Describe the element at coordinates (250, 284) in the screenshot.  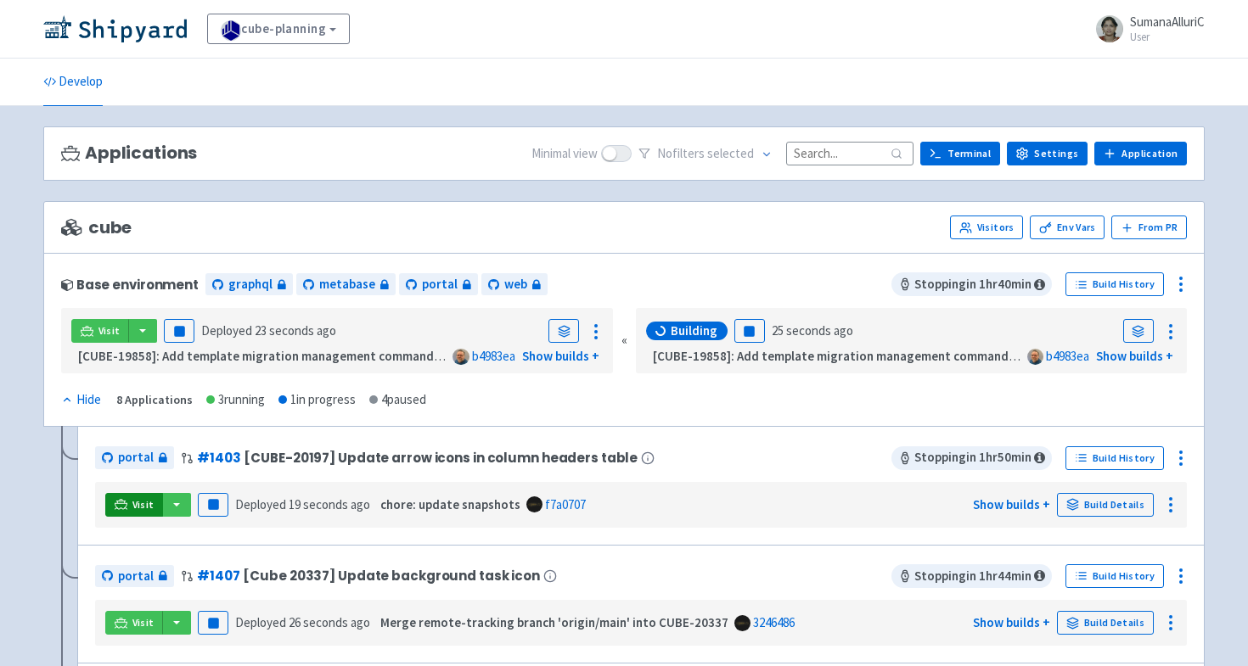
I see `span: graphql` at that location.